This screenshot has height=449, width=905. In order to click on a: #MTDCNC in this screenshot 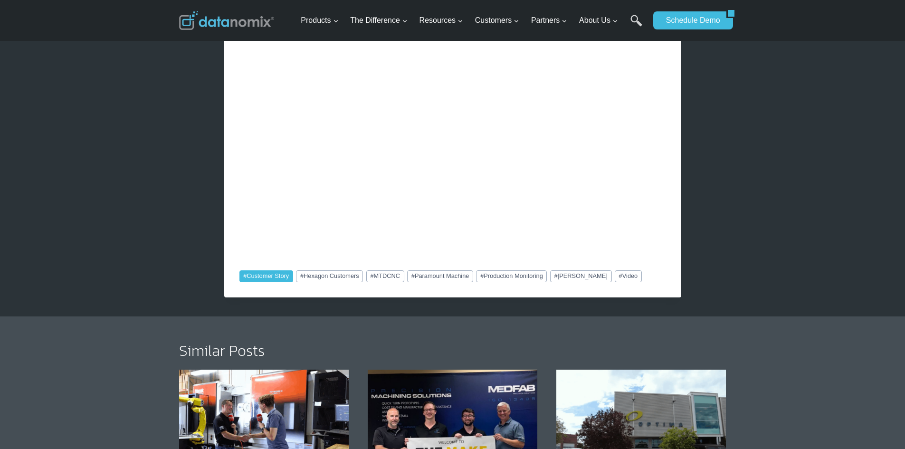, I will do `click(385, 276)`.